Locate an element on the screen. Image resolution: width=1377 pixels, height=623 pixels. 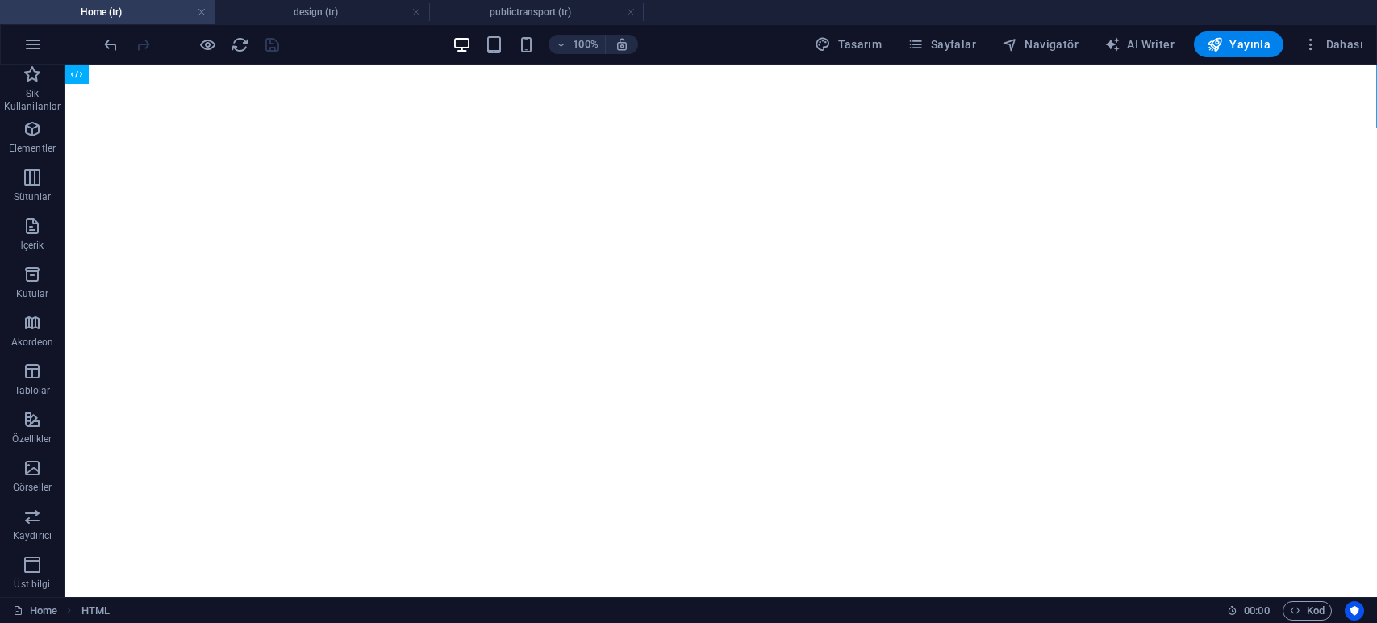
p: Tablolar is located at coordinates (32, 390).